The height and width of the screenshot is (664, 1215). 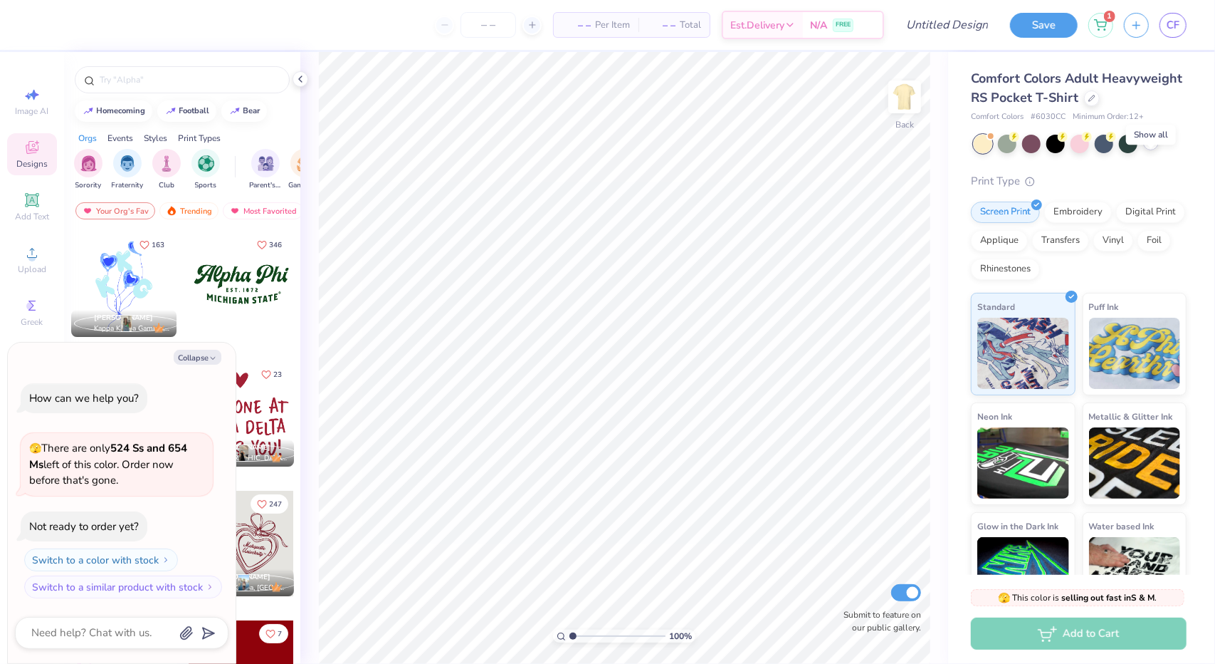 What do you see at coordinates (1151, 135) in the screenshot?
I see `div: Show all` at bounding box center [1151, 135].